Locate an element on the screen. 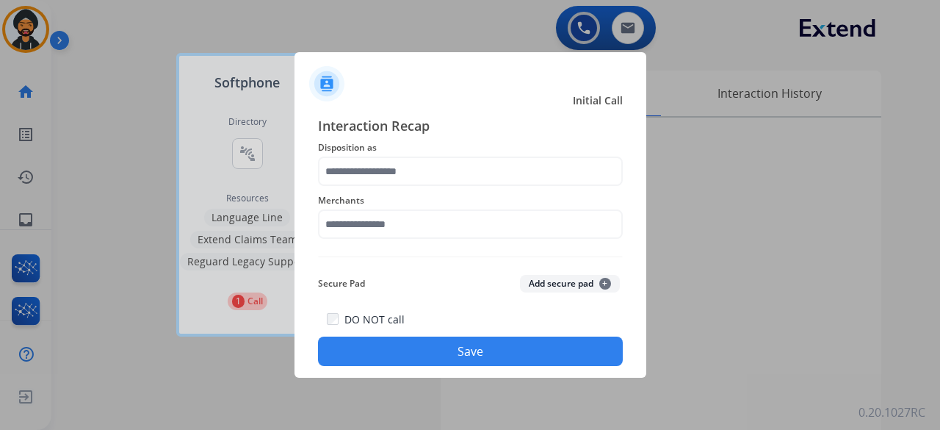 This screenshot has width=940, height=430. span: Secure Pad is located at coordinates (342, 284).